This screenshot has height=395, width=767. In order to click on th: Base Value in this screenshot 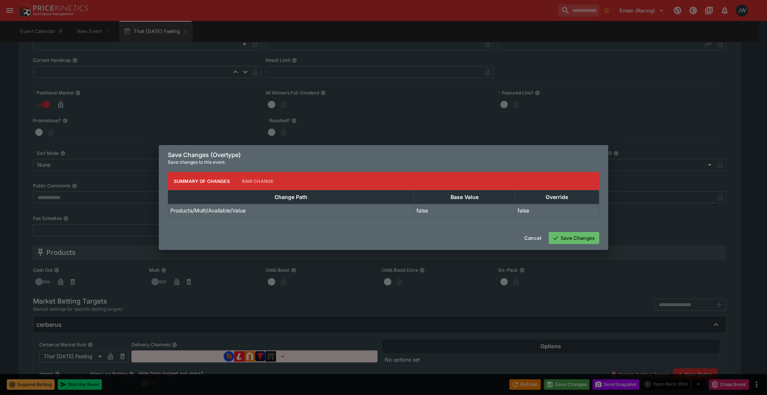, I will do `click(465, 197)`.